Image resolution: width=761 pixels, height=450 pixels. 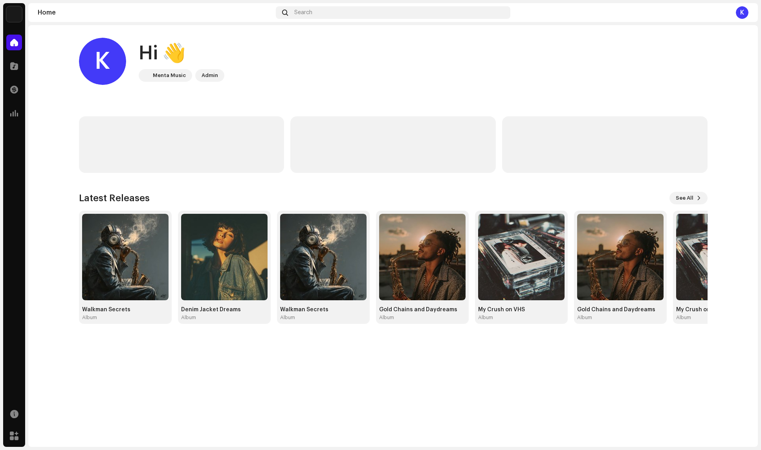 I want to click on img: e0961f81-3c57-46ec-b5a0-69982289ff9f, so click(x=224, y=257).